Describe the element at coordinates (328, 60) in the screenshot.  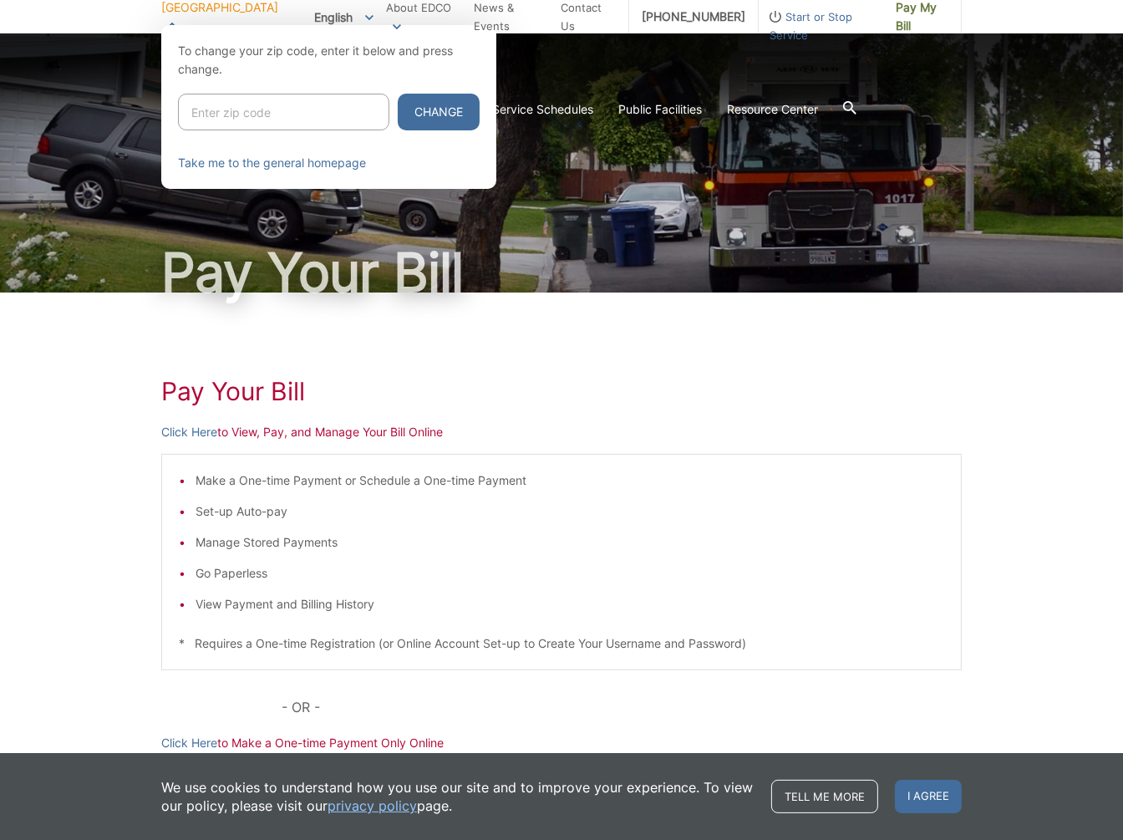
I see `p: To change your zip code, enter it below and press change.` at that location.